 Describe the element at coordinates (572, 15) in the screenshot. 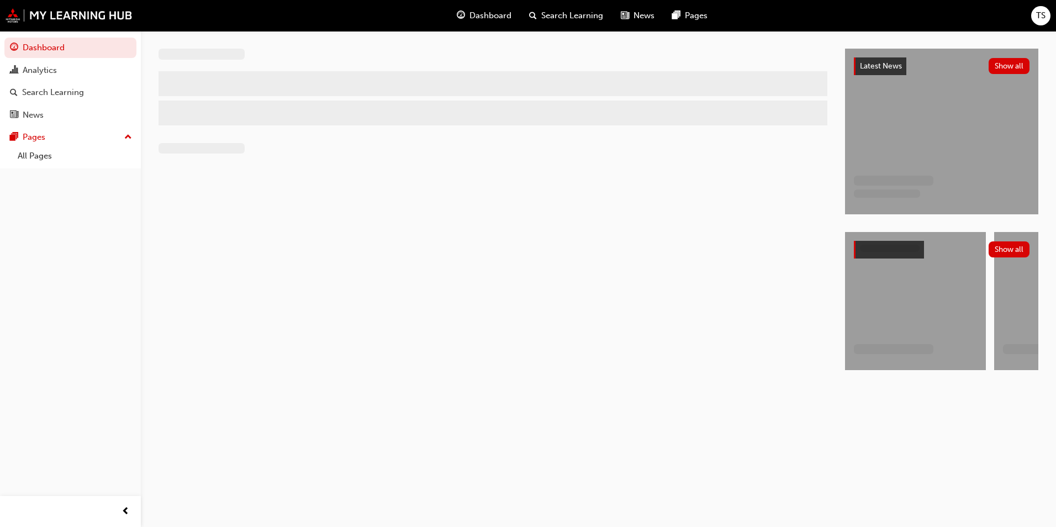

I see `span: Search Learning` at that location.